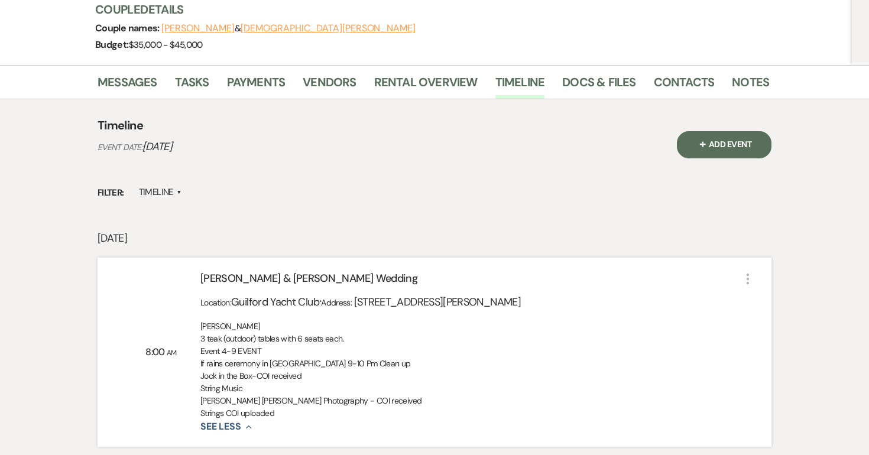 The height and width of the screenshot is (455, 869). Describe the element at coordinates (192, 86) in the screenshot. I see `a: Tasks` at that location.